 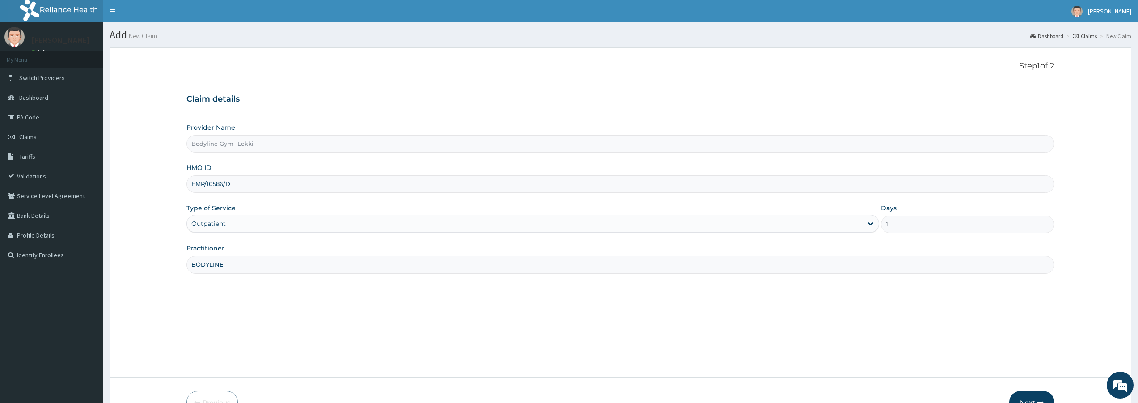 I want to click on a: Claims, so click(x=1084, y=36).